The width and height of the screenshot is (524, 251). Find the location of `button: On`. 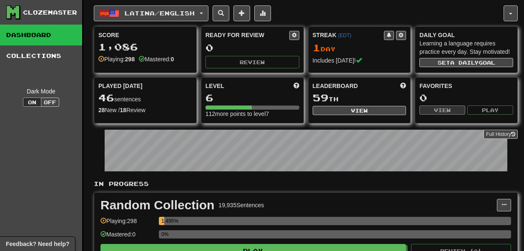

button: On is located at coordinates (32, 102).